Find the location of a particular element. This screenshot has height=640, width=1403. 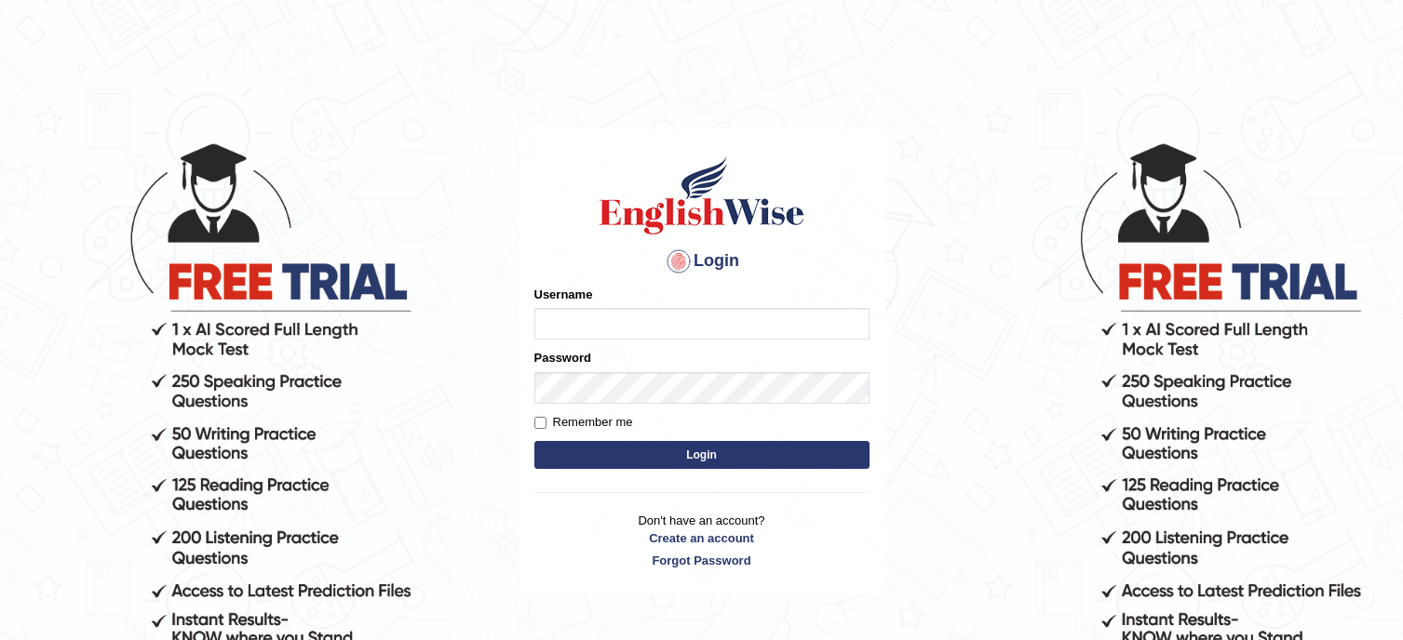

a: Create an account is located at coordinates (702, 538).